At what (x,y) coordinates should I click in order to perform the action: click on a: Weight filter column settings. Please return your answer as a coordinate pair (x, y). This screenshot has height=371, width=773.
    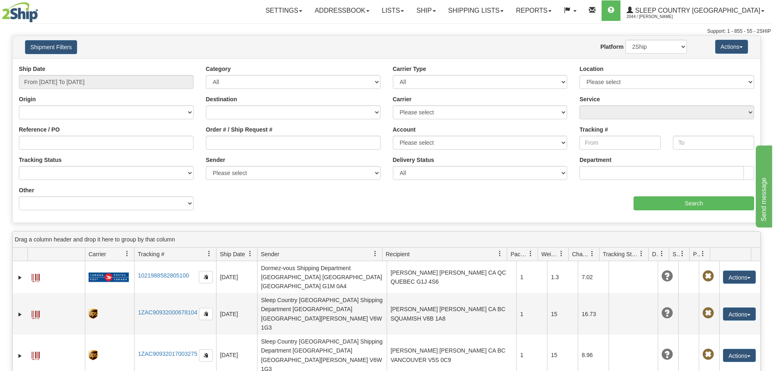
    Looking at the image, I should click on (561, 254).